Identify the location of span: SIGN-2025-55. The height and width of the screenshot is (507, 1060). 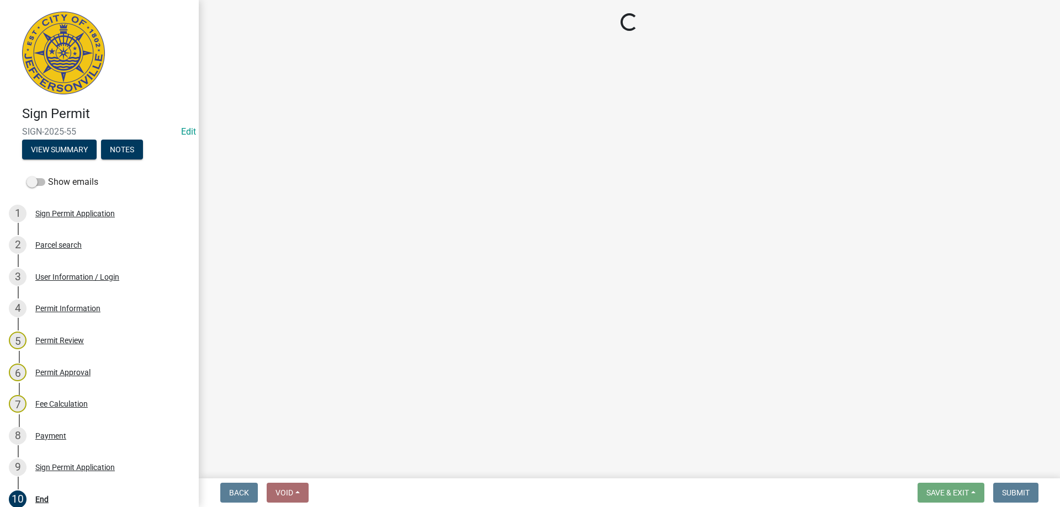
(99, 131).